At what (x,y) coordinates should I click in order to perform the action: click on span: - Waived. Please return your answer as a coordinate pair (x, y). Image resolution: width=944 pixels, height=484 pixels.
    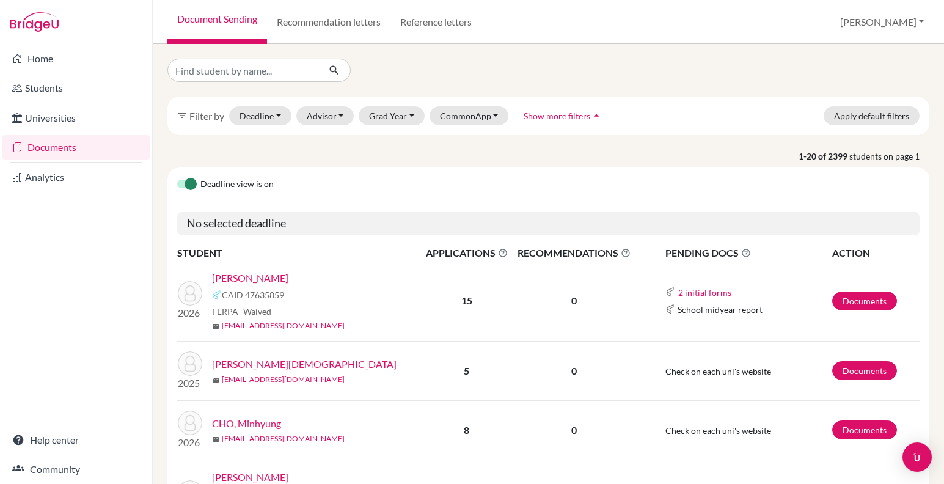
    Looking at the image, I should click on (255, 311).